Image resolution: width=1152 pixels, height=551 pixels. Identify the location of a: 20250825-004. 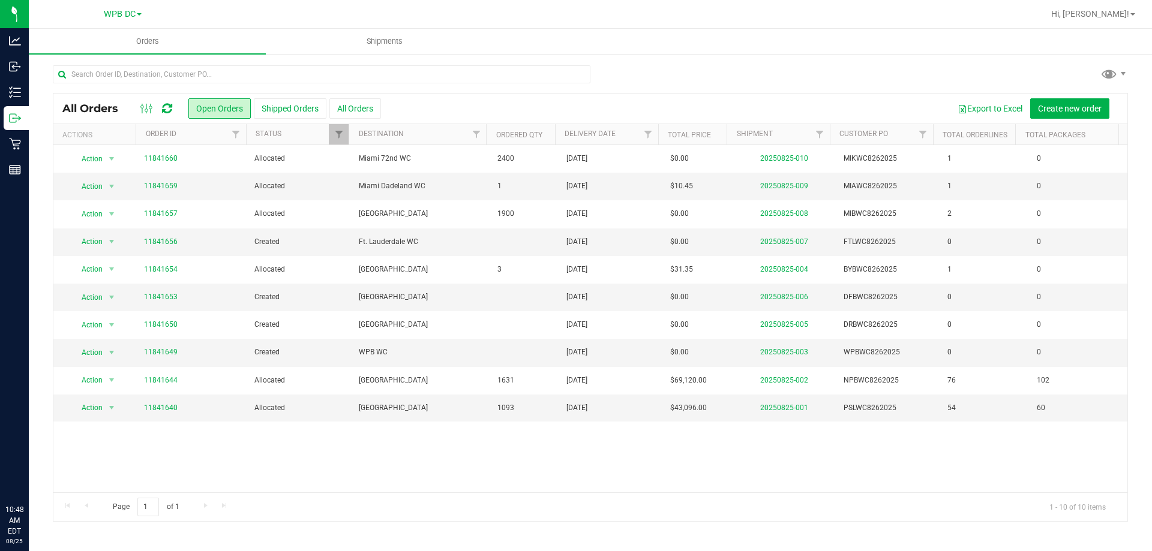
(784, 269).